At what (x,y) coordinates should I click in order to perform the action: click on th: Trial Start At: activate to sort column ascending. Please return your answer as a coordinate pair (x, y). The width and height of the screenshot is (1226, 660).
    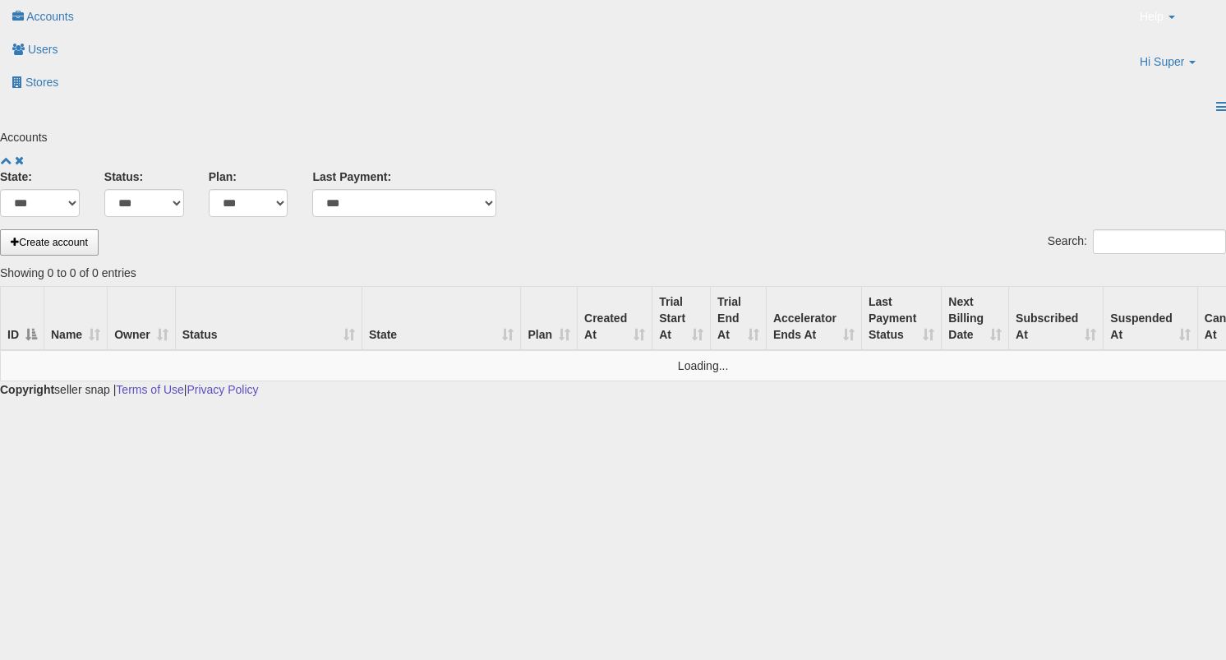
    Looking at the image, I should click on (681, 319).